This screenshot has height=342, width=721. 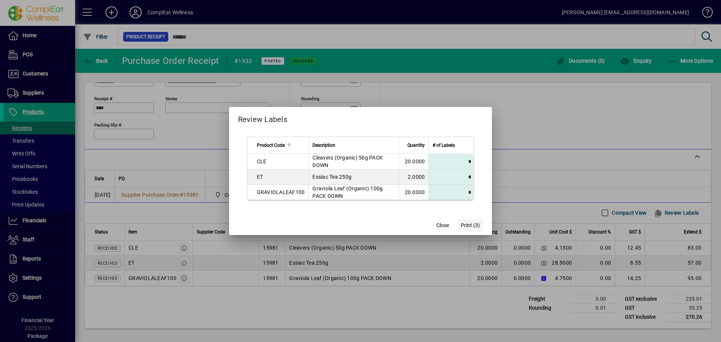 I want to click on span: Print (3), so click(x=470, y=225).